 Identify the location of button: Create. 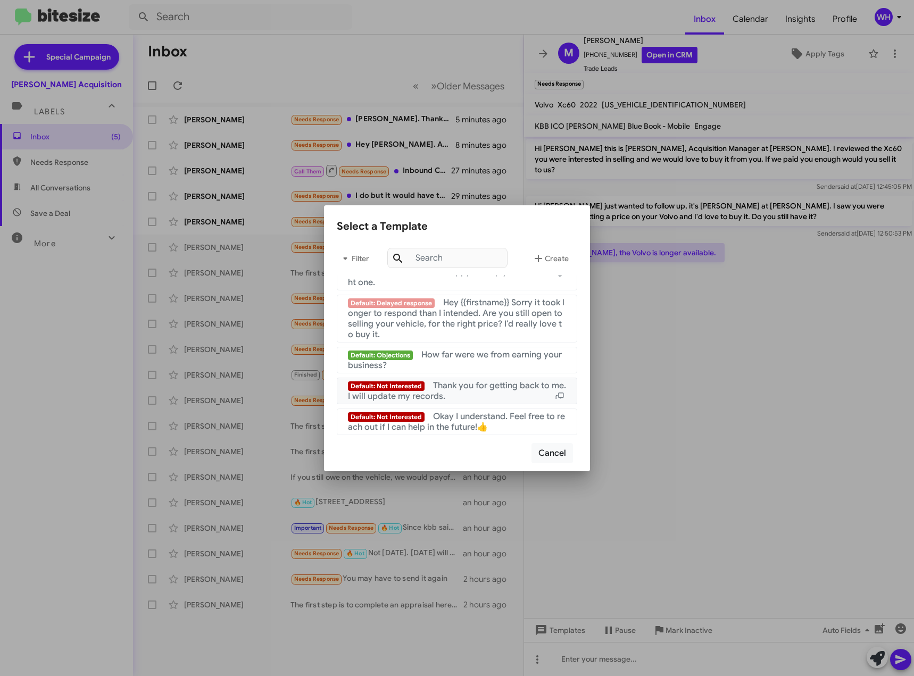
(550, 259).